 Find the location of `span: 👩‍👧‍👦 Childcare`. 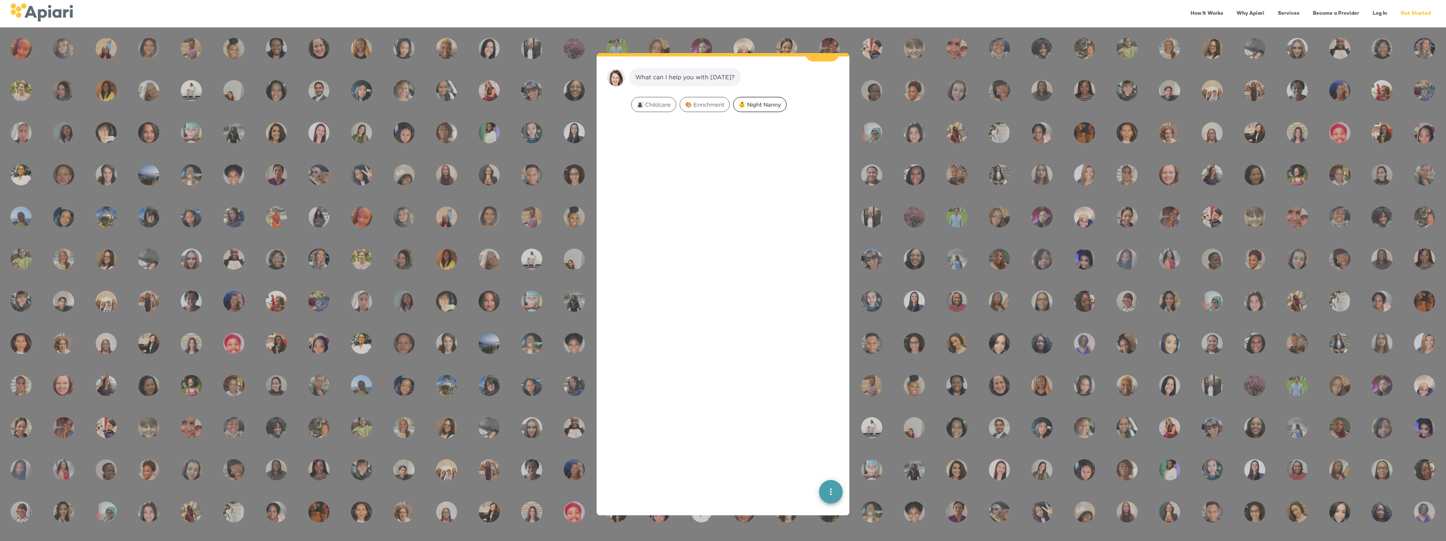

span: 👩‍👧‍👦 Childcare is located at coordinates (653, 104).